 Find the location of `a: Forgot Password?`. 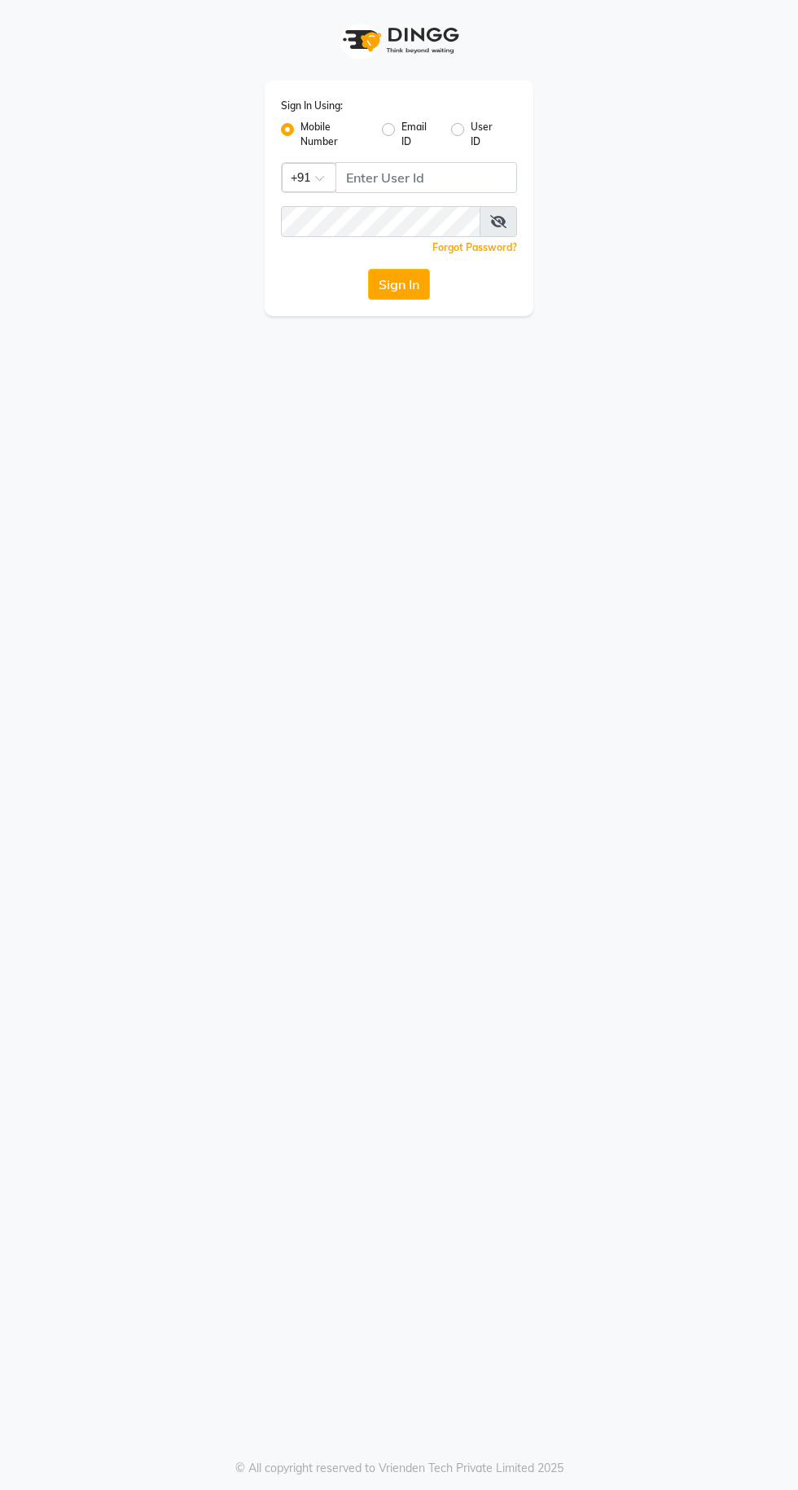

a: Forgot Password? is located at coordinates (475, 247).